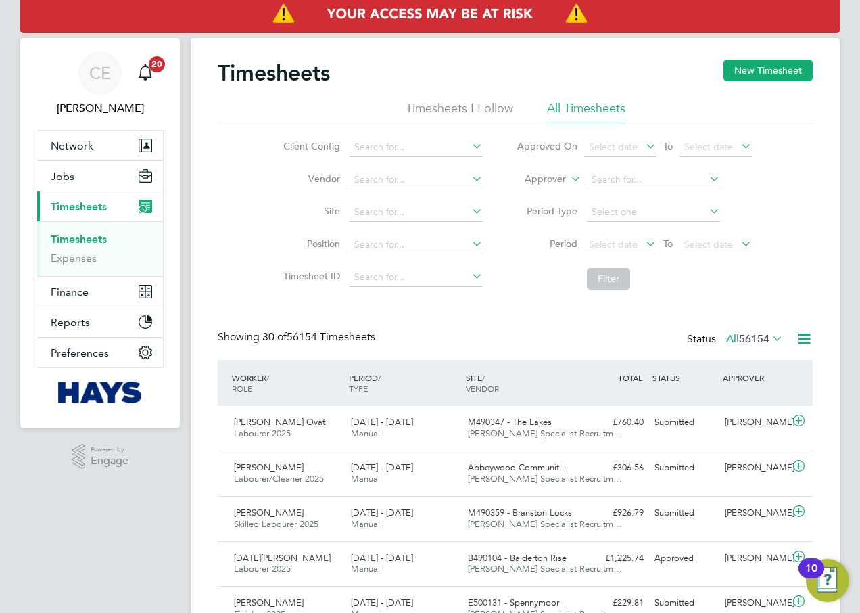 This screenshot has width=860, height=613. Describe the element at coordinates (110, 449) in the screenshot. I see `span: Powered by` at that location.